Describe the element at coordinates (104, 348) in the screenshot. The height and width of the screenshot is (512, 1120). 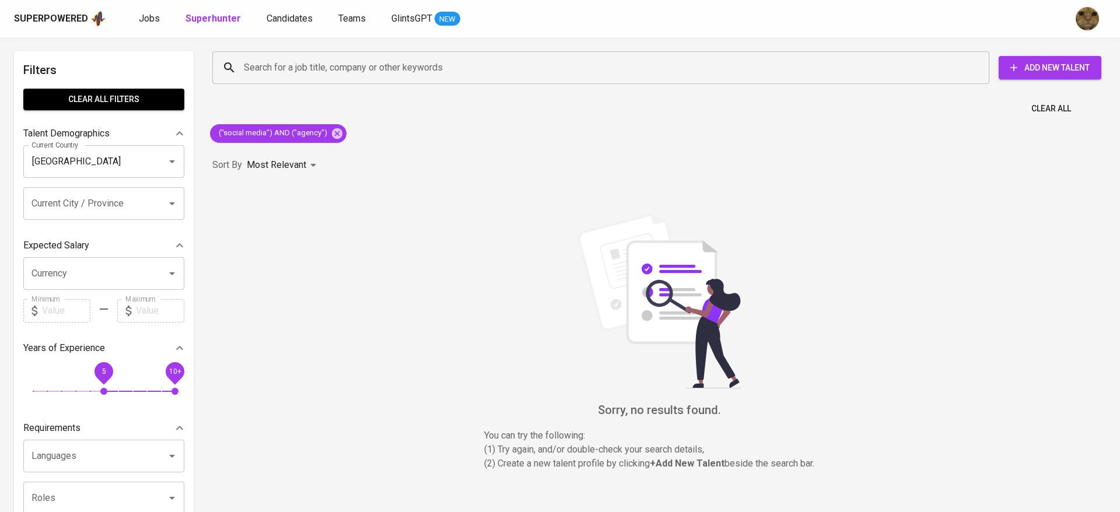
I see `div: Years of Experience` at that location.